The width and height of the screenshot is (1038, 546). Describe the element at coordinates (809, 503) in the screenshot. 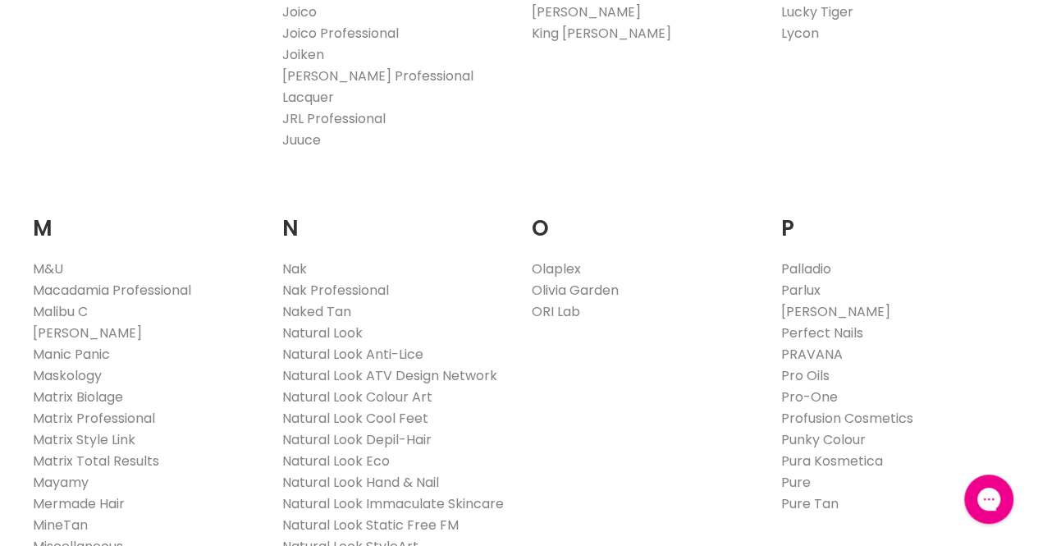

I see `a: Pure Tan` at that location.